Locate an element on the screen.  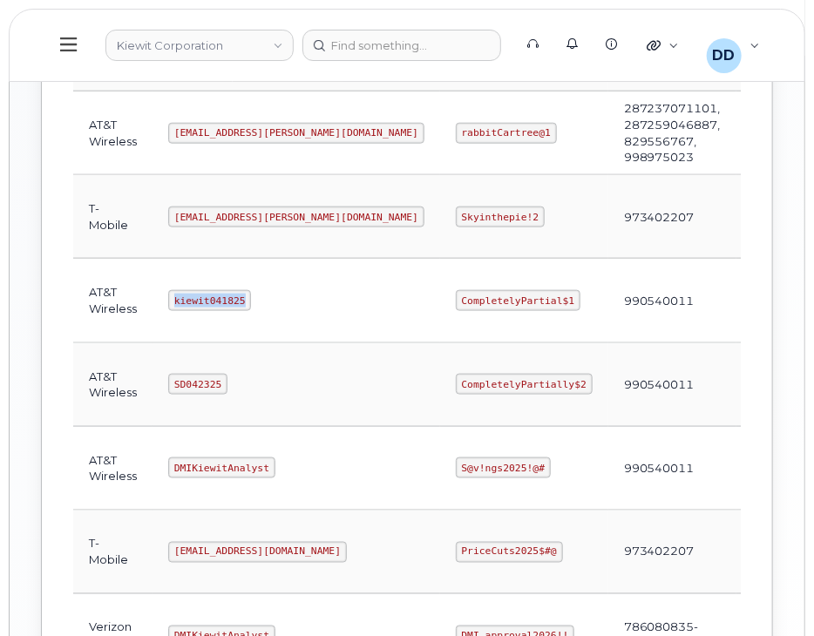
input: Find something... is located at coordinates (402, 45).